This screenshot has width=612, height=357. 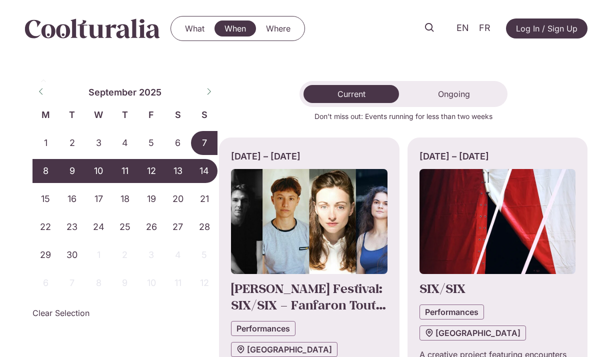 What do you see at coordinates (125, 199) in the screenshot?
I see `span: September 18, 2025` at bounding box center [125, 199].